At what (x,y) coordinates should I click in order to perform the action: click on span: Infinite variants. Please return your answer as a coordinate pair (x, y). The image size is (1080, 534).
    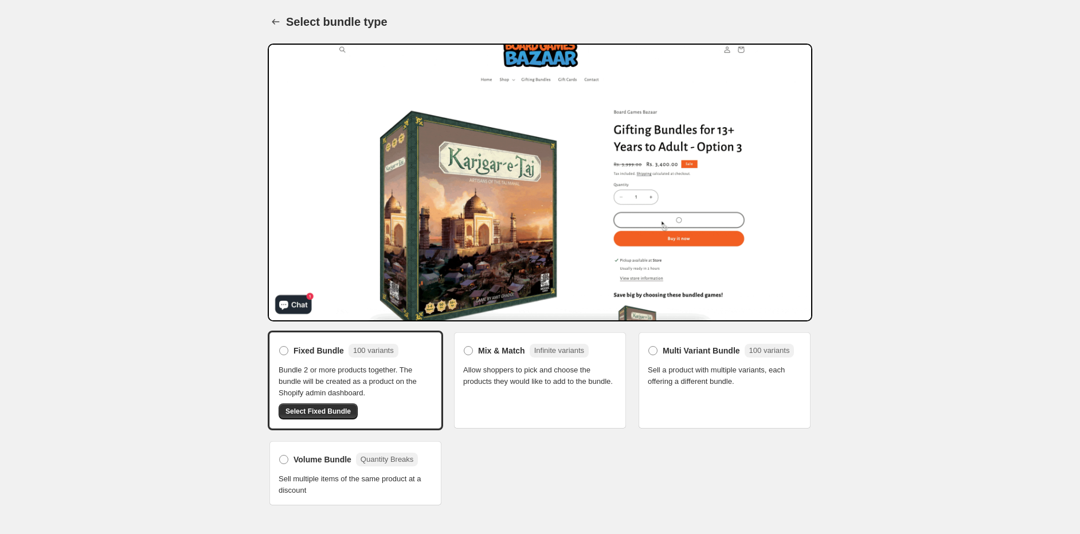
    Looking at the image, I should click on (559, 350).